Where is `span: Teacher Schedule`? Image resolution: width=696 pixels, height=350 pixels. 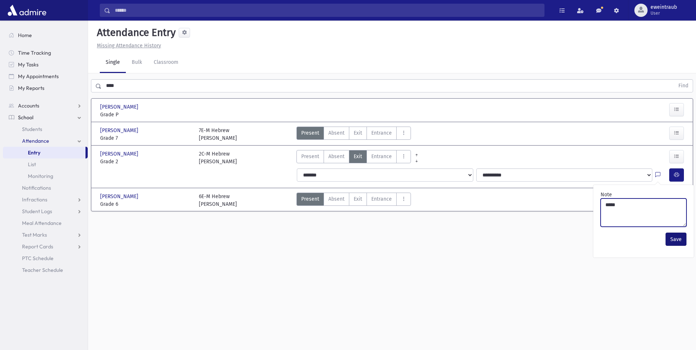
span: Teacher Schedule is located at coordinates (43, 270).